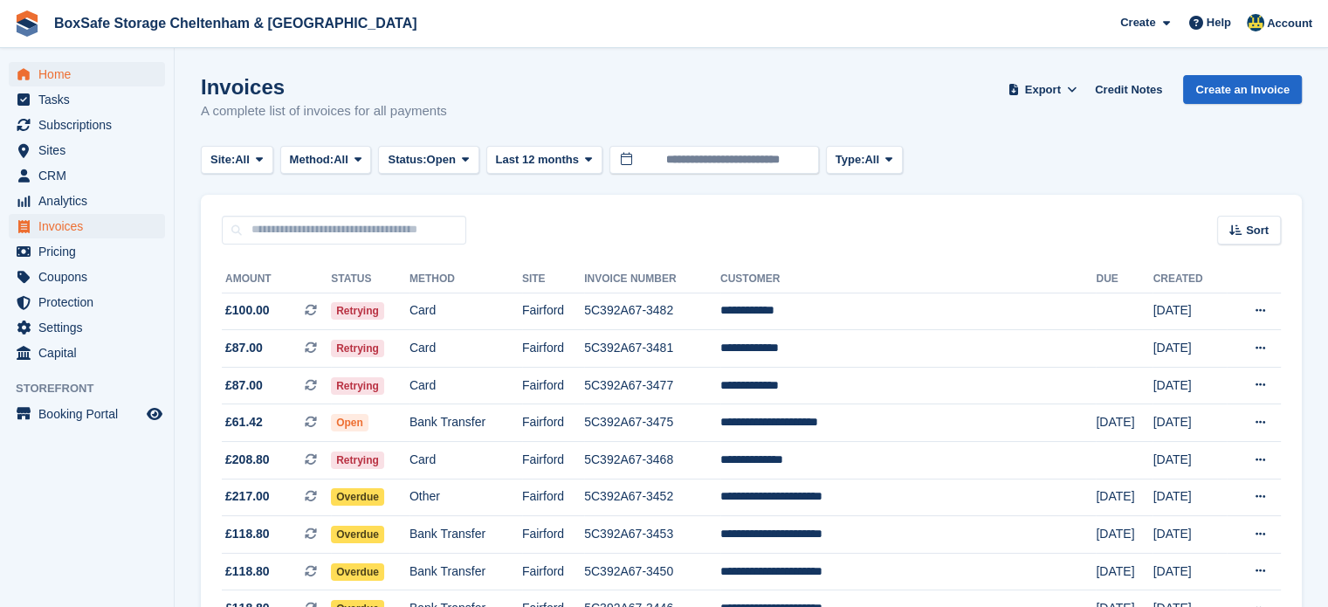 The image size is (1328, 607). Describe the element at coordinates (237, 160) in the screenshot. I see `button: Site: All` at that location.